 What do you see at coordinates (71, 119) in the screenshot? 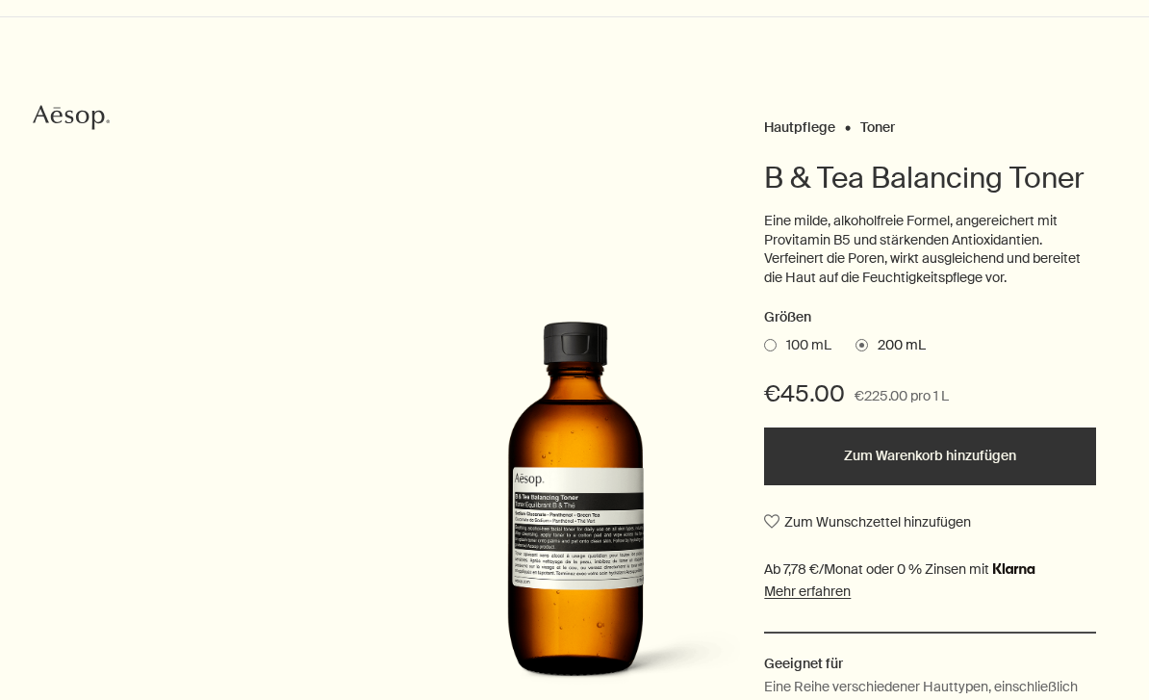
I see `a: Aesop` at bounding box center [71, 119].